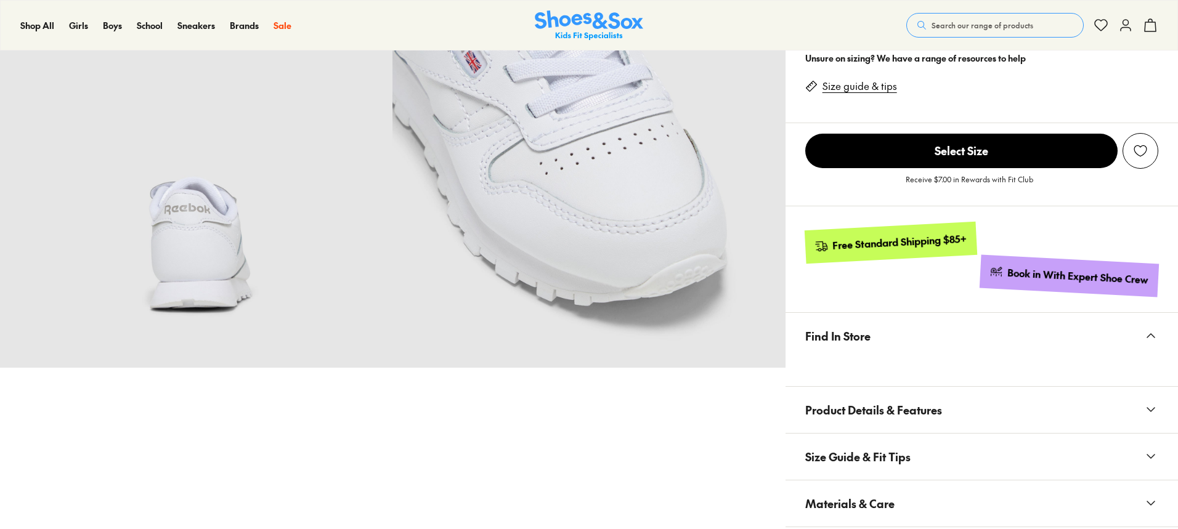 The height and width of the screenshot is (529, 1178). What do you see at coordinates (196, 25) in the screenshot?
I see `a: Sneakers` at bounding box center [196, 25].